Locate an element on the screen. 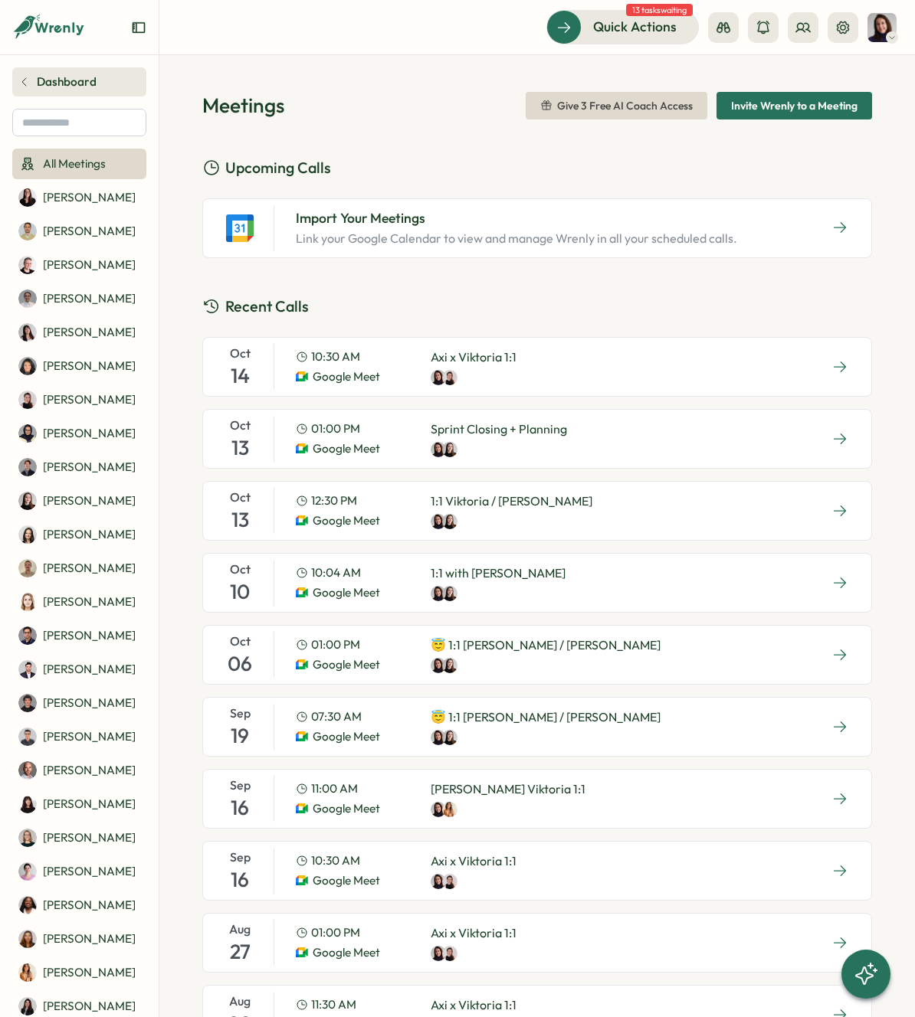  a: All Meetings is located at coordinates (79, 164).